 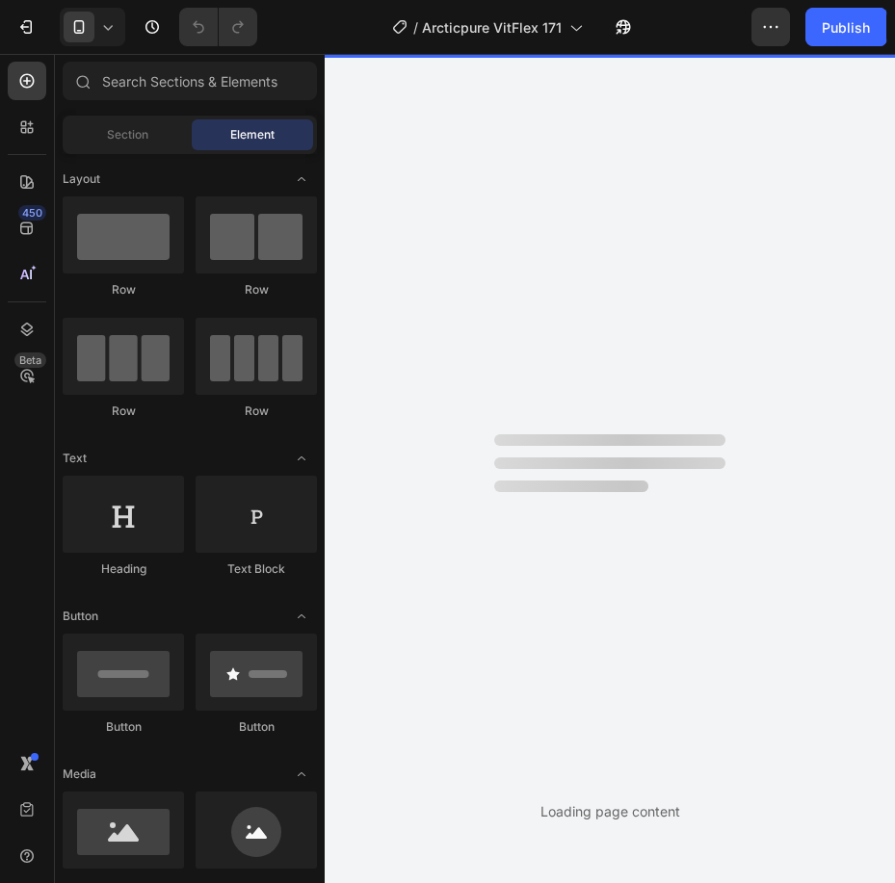 I want to click on div: Undo/Redo, so click(x=218, y=27).